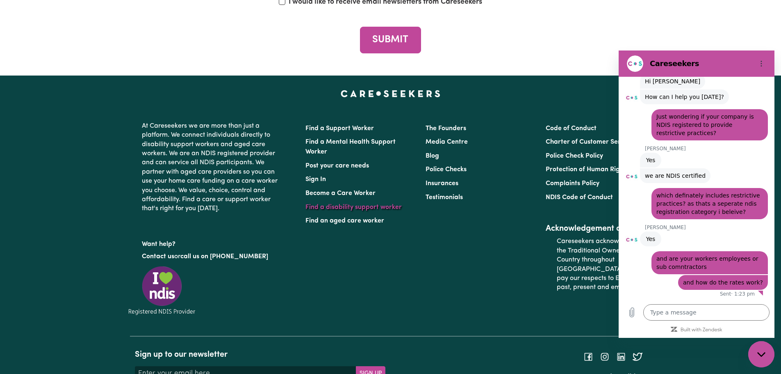  Describe the element at coordinates (210, 167) in the screenshot. I see `p: At Careseekers we are more than just a platform. We connect individuals directly to disability su...` at that location.